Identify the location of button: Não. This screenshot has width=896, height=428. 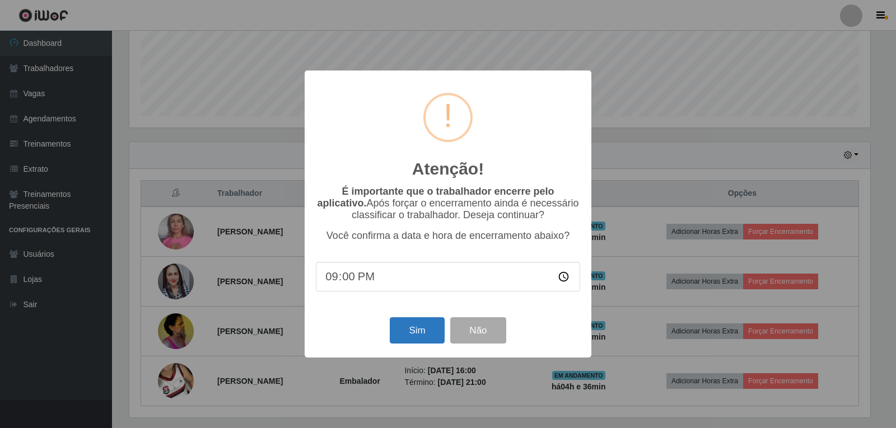
(478, 330).